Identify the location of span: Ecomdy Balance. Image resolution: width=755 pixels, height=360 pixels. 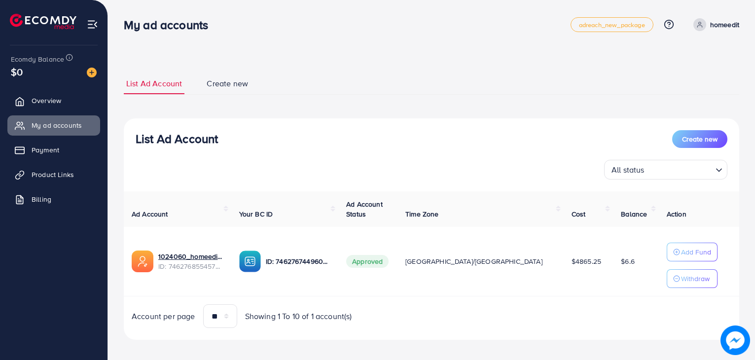
(37, 59).